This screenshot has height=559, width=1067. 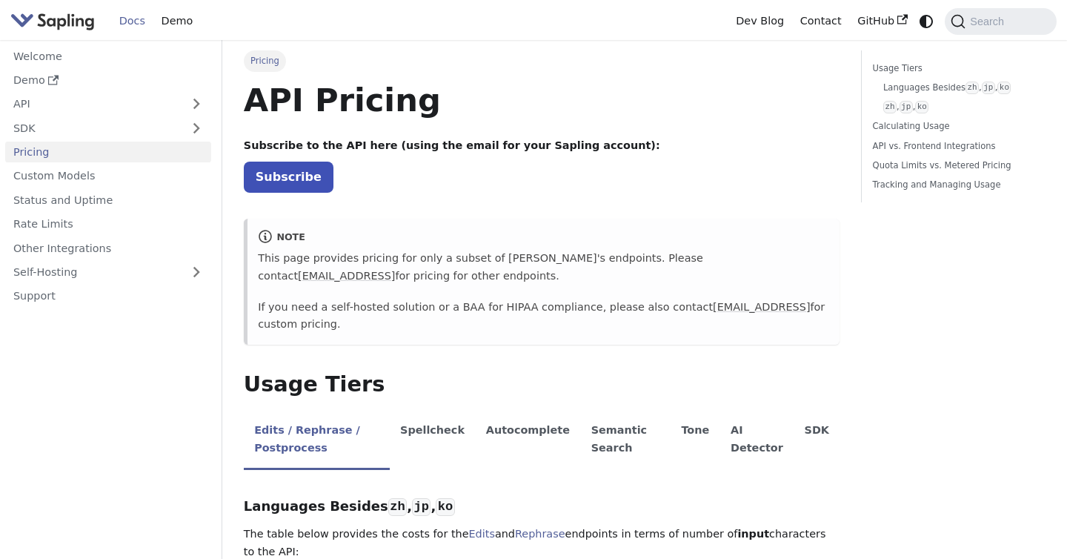 What do you see at coordinates (108, 152) in the screenshot?
I see `a: Pricing` at bounding box center [108, 152].